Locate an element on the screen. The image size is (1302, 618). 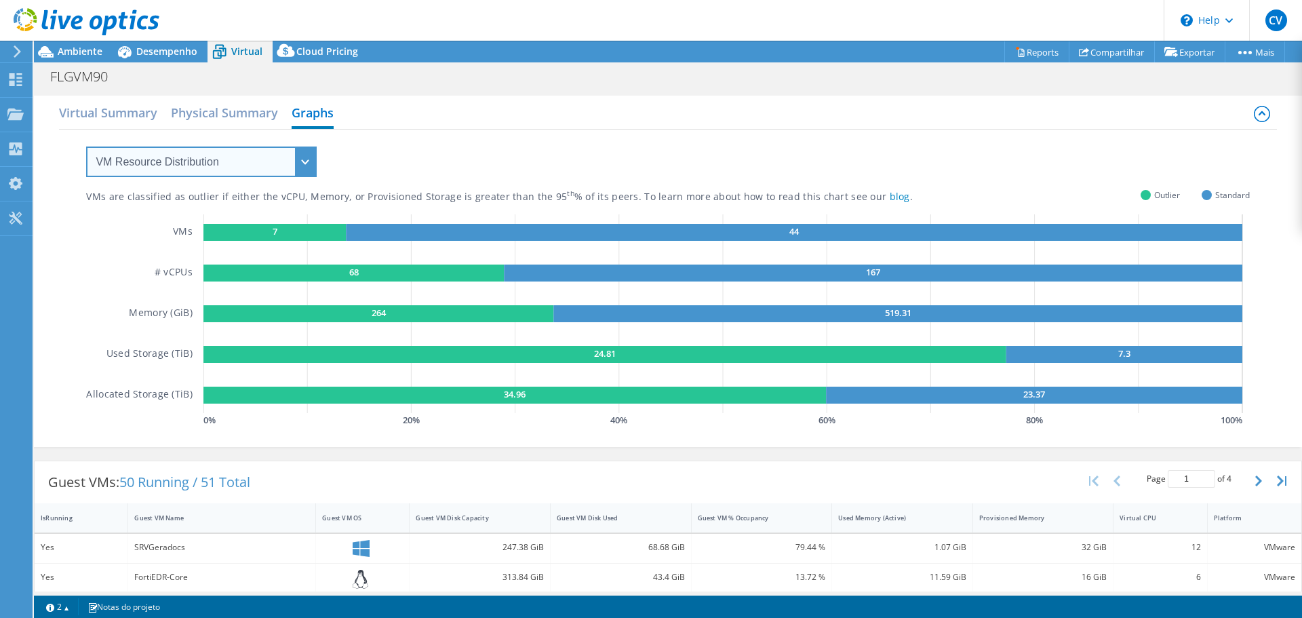
div: FortiEDR-Core is located at coordinates (222, 577).